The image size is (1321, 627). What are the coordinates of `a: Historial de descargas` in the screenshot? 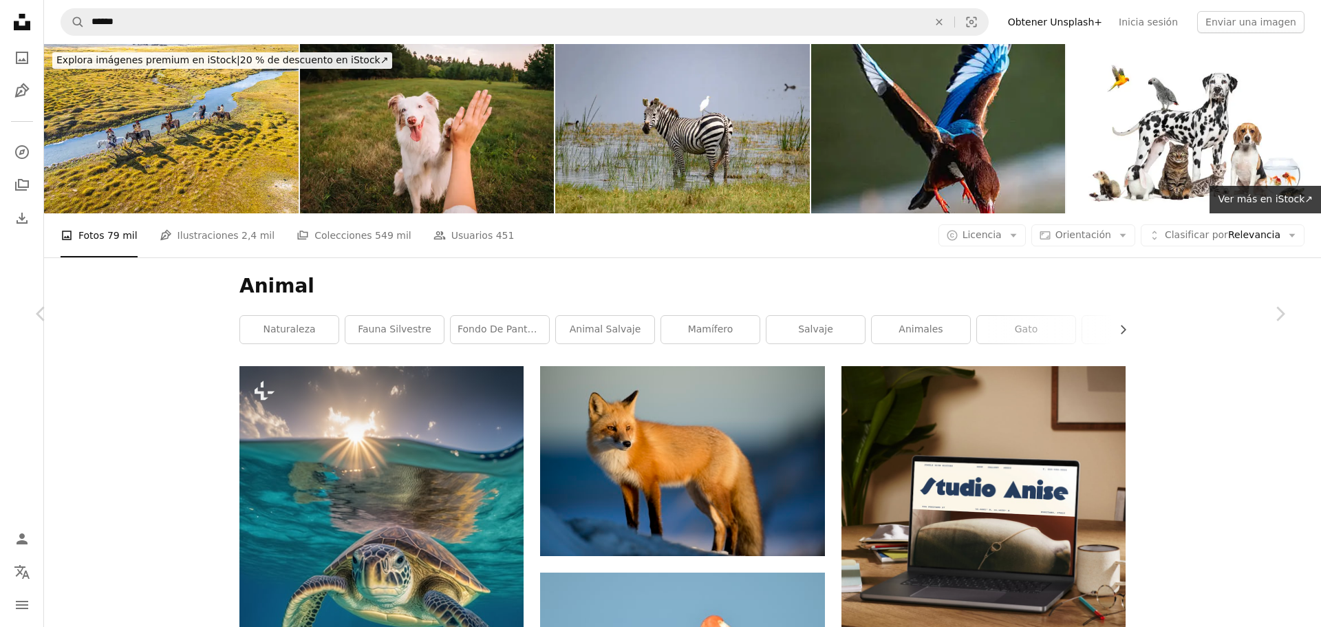 It's located at (22, 218).